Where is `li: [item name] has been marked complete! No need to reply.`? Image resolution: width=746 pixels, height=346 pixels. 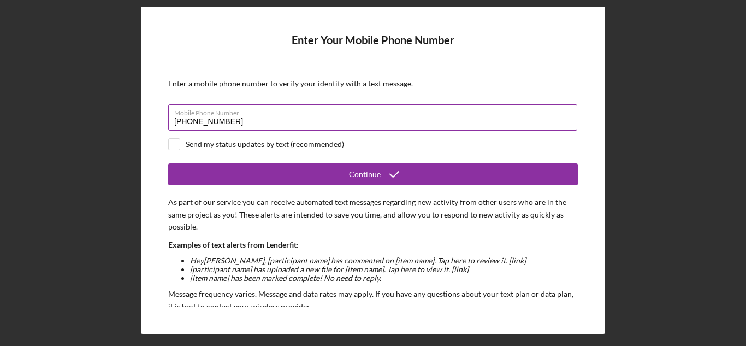 li: [item name] has been marked complete! No need to reply. is located at coordinates (384, 278).